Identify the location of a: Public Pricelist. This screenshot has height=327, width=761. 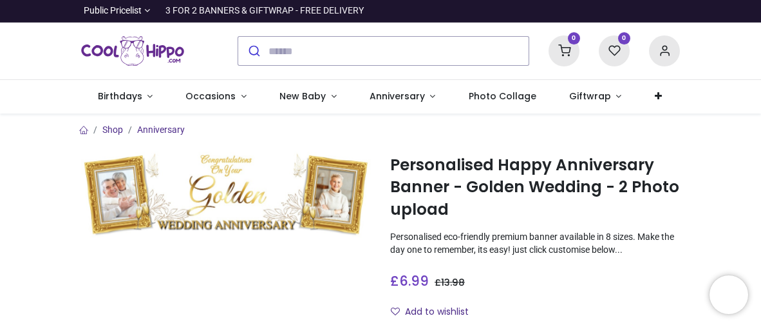
(115, 11).